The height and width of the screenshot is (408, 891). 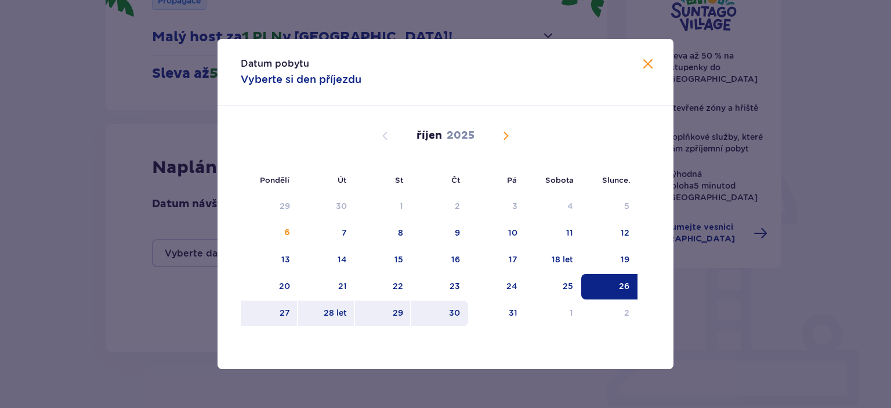 I want to click on font: 31, so click(x=513, y=313).